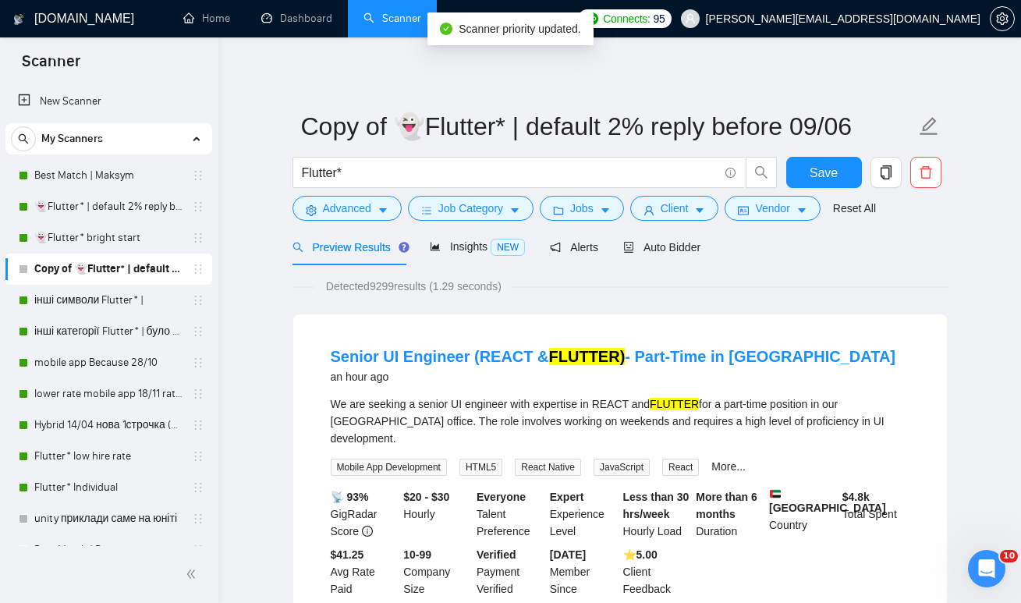  Describe the element at coordinates (582, 208) in the screenshot. I see `span: Jobs` at that location.